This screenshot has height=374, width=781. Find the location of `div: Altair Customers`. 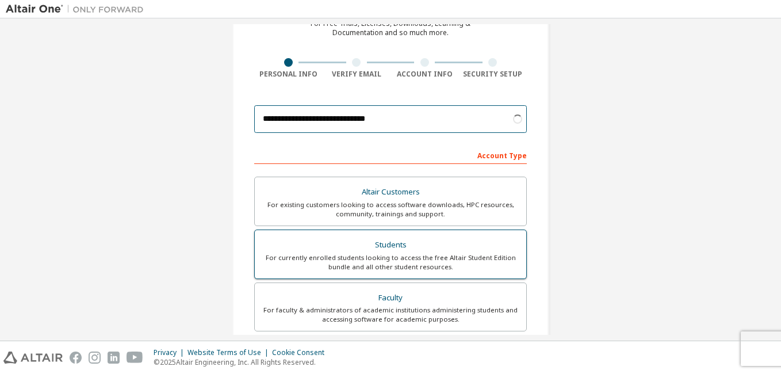

div: Altair Customers is located at coordinates (390, 192).